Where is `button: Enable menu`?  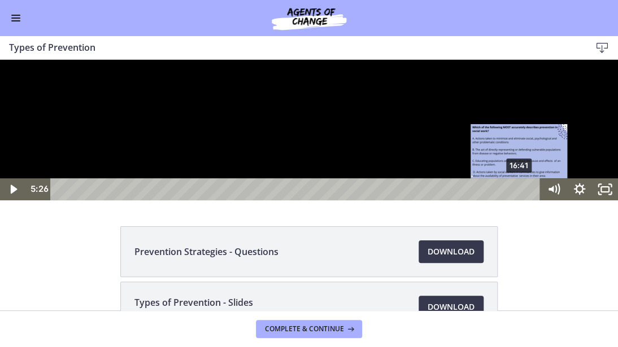 button: Enable menu is located at coordinates (16, 18).